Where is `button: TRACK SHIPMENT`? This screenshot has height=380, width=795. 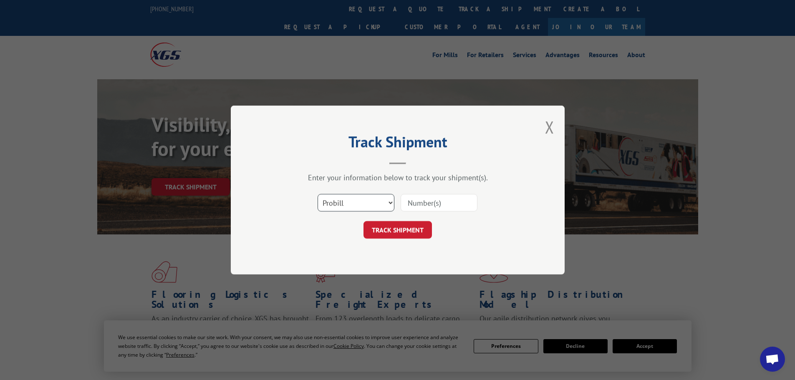 button: TRACK SHIPMENT is located at coordinates (398, 230).